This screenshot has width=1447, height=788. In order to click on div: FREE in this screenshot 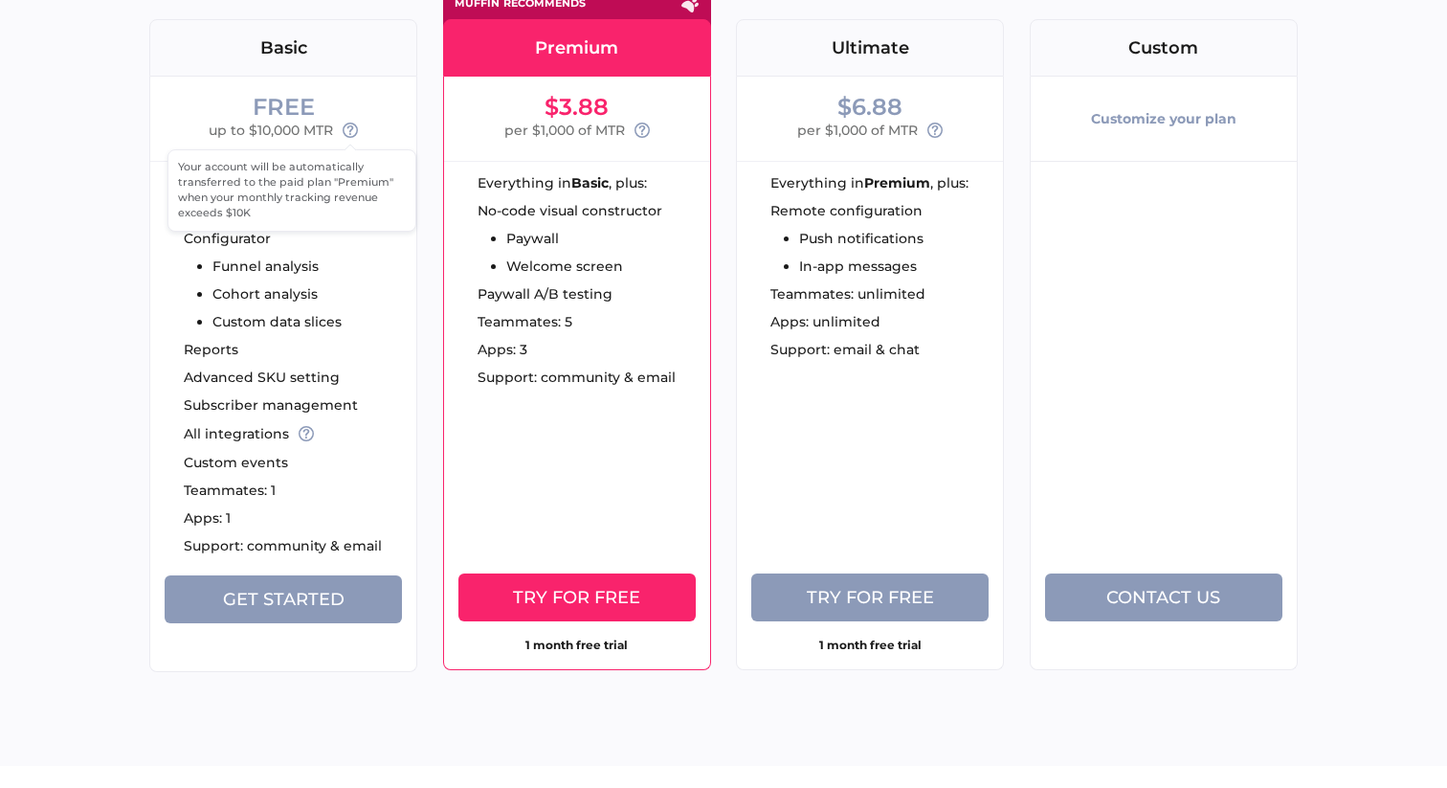, I will do `click(283, 107)`.